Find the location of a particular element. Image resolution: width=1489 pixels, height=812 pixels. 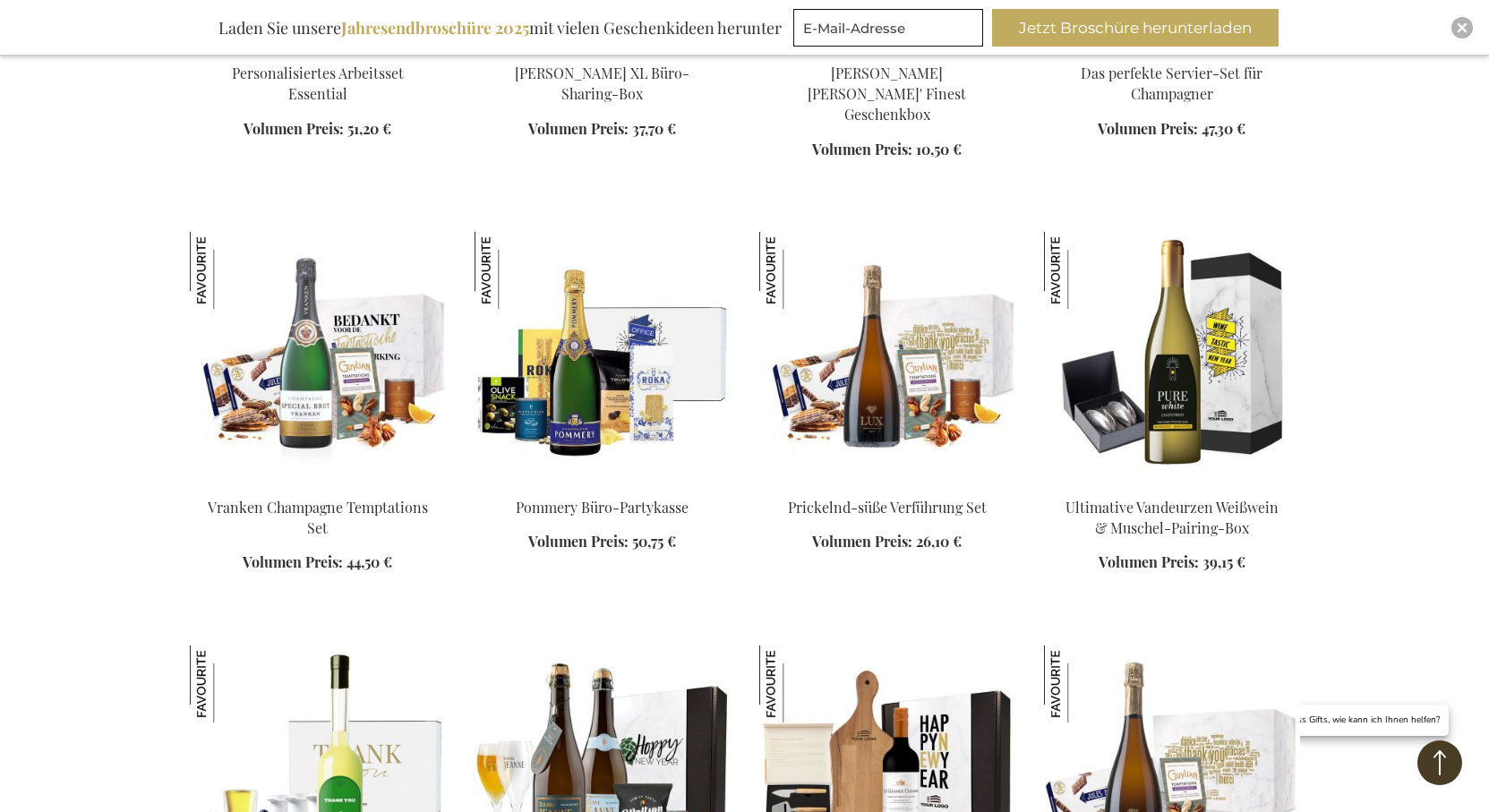

a: Pommery Büro-Partykasse is located at coordinates (602, 507).